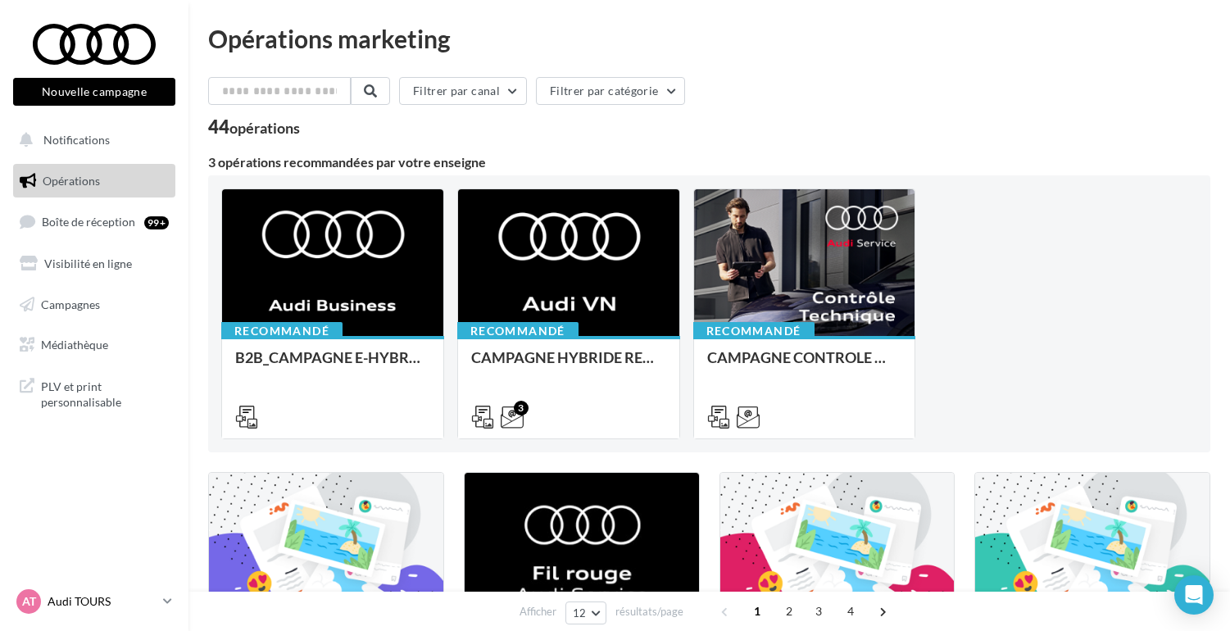  Describe the element at coordinates (850, 611) in the screenshot. I see `span: 4` at that location.